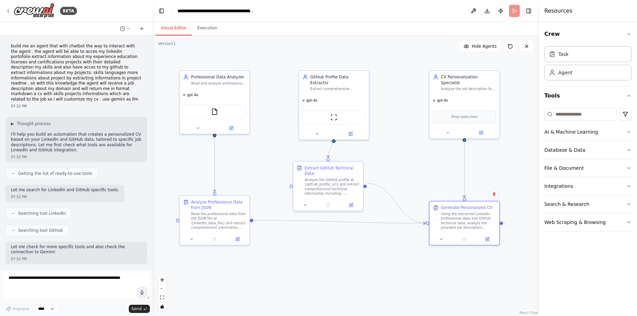  What do you see at coordinates (566, 73) in the screenshot?
I see `div: Agent` at bounding box center [566, 73].